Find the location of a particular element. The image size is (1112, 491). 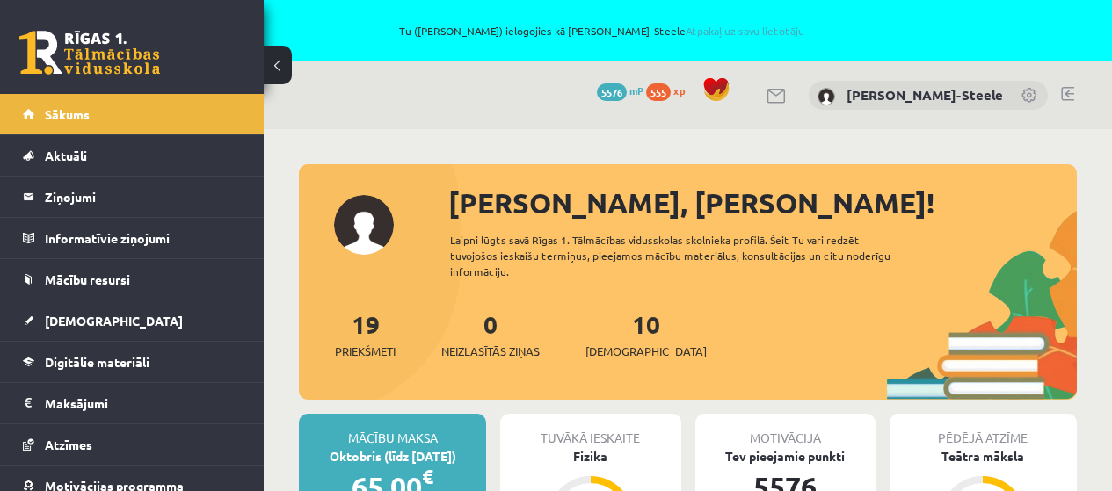

span: Digitālie materiāli is located at coordinates (97, 362).